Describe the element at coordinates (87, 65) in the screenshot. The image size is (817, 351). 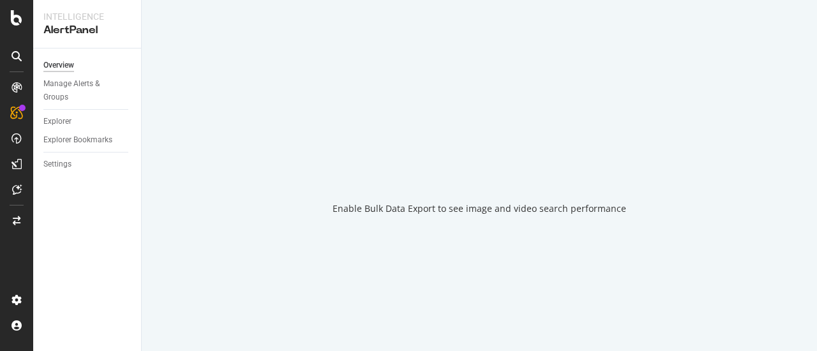
I see `a: Overview` at that location.